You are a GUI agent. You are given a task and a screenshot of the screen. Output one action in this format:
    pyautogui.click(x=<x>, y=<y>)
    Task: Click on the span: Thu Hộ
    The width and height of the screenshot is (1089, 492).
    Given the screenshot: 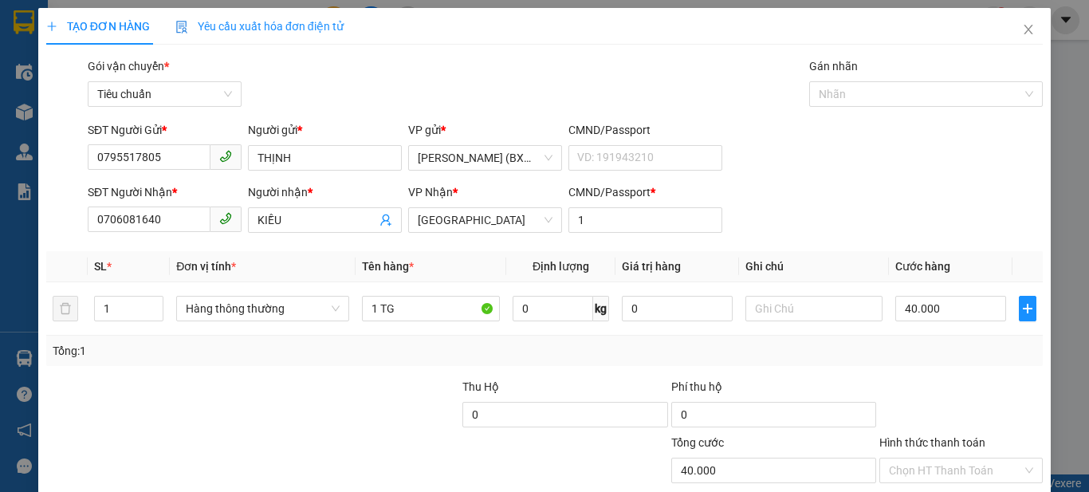 What is the action you would take?
    pyautogui.click(x=481, y=387)
    